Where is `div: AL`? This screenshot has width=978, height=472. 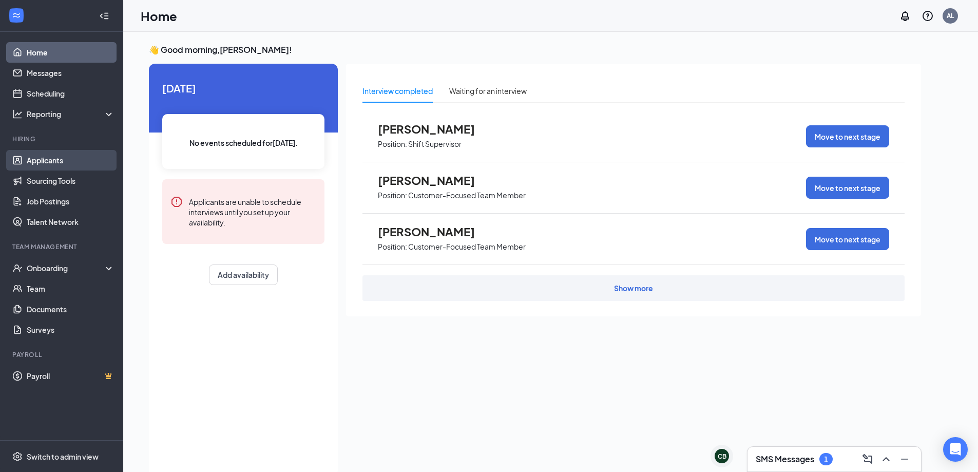 div: AL is located at coordinates (950, 15).